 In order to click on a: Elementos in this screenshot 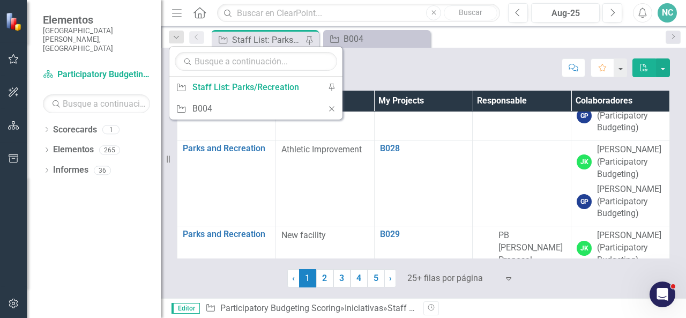, I will do `click(73, 149)`.